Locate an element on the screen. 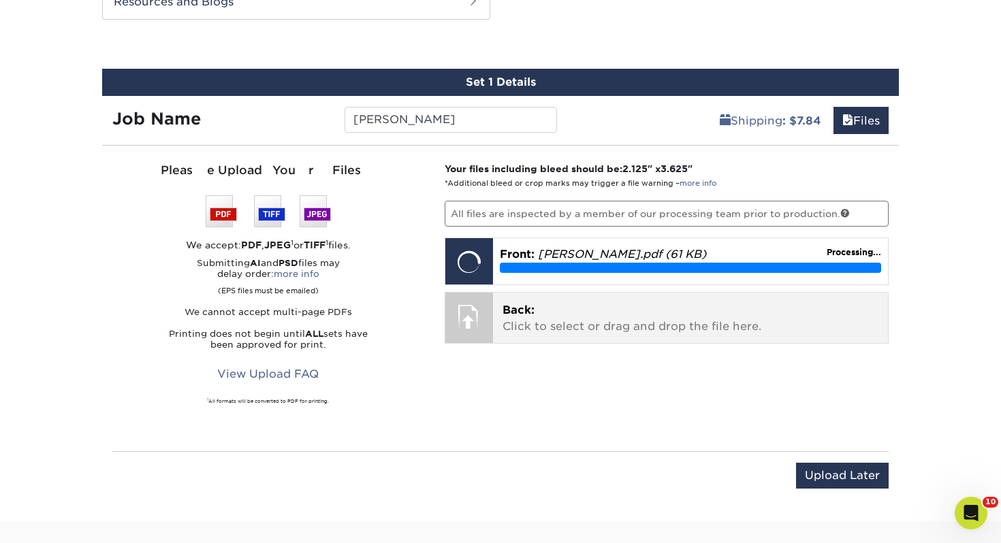 Image resolution: width=1001 pixels, height=543 pixels. input: Enter a job name is located at coordinates (450, 120).